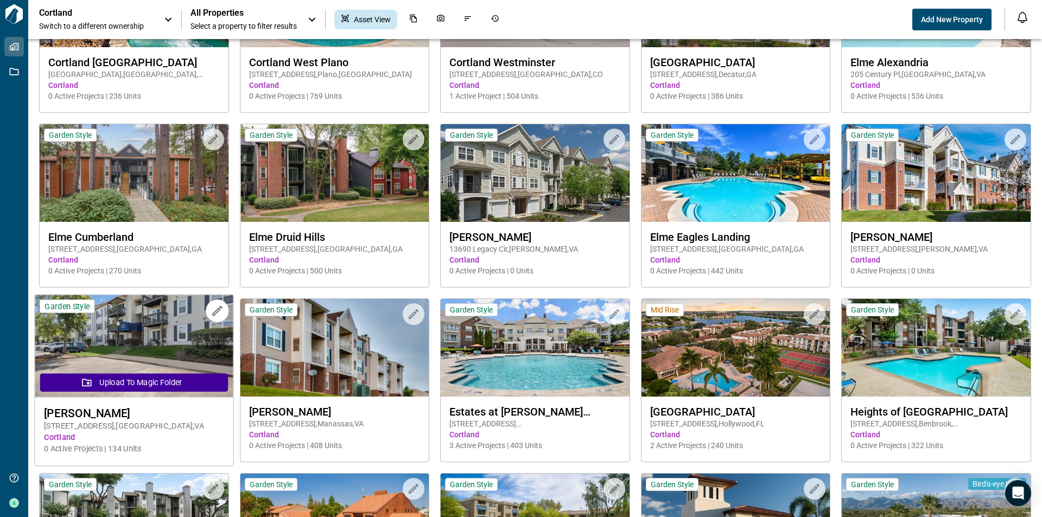 Image resolution: width=1042 pixels, height=517 pixels. What do you see at coordinates (997, 484) in the screenshot?
I see `span: Bird's-eye View` at bounding box center [997, 484].